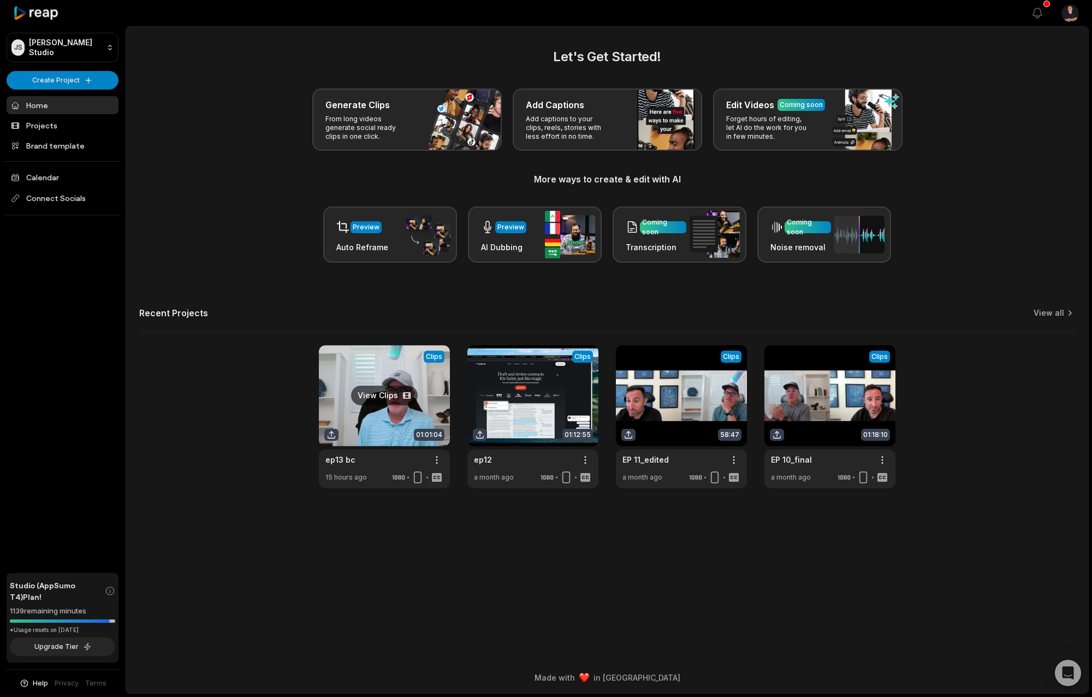 Image resolution: width=1092 pixels, height=697 pixels. Describe the element at coordinates (645, 459) in the screenshot. I see `a: EP 11_edited` at that location.